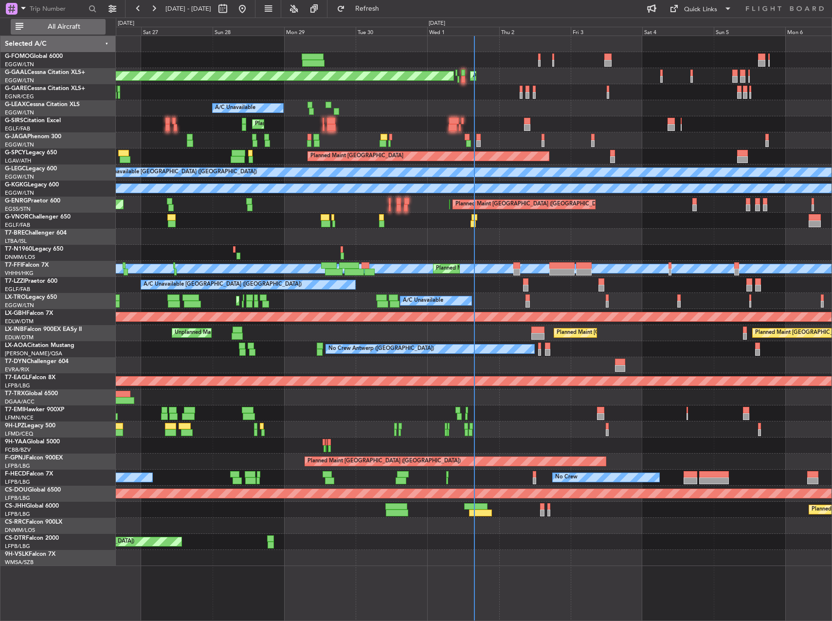 The height and width of the screenshot is (621, 832). I want to click on span: CS-DOU, so click(16, 490).